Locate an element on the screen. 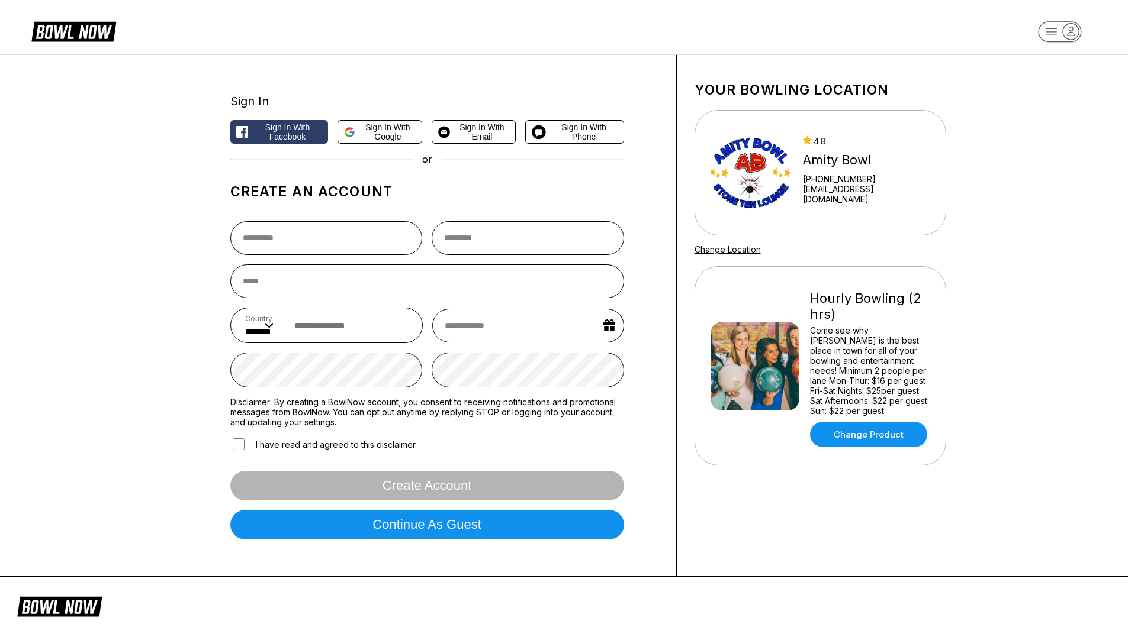 The height and width of the screenshot is (637, 1128). span: Sign in with Google is located at coordinates (388, 132).